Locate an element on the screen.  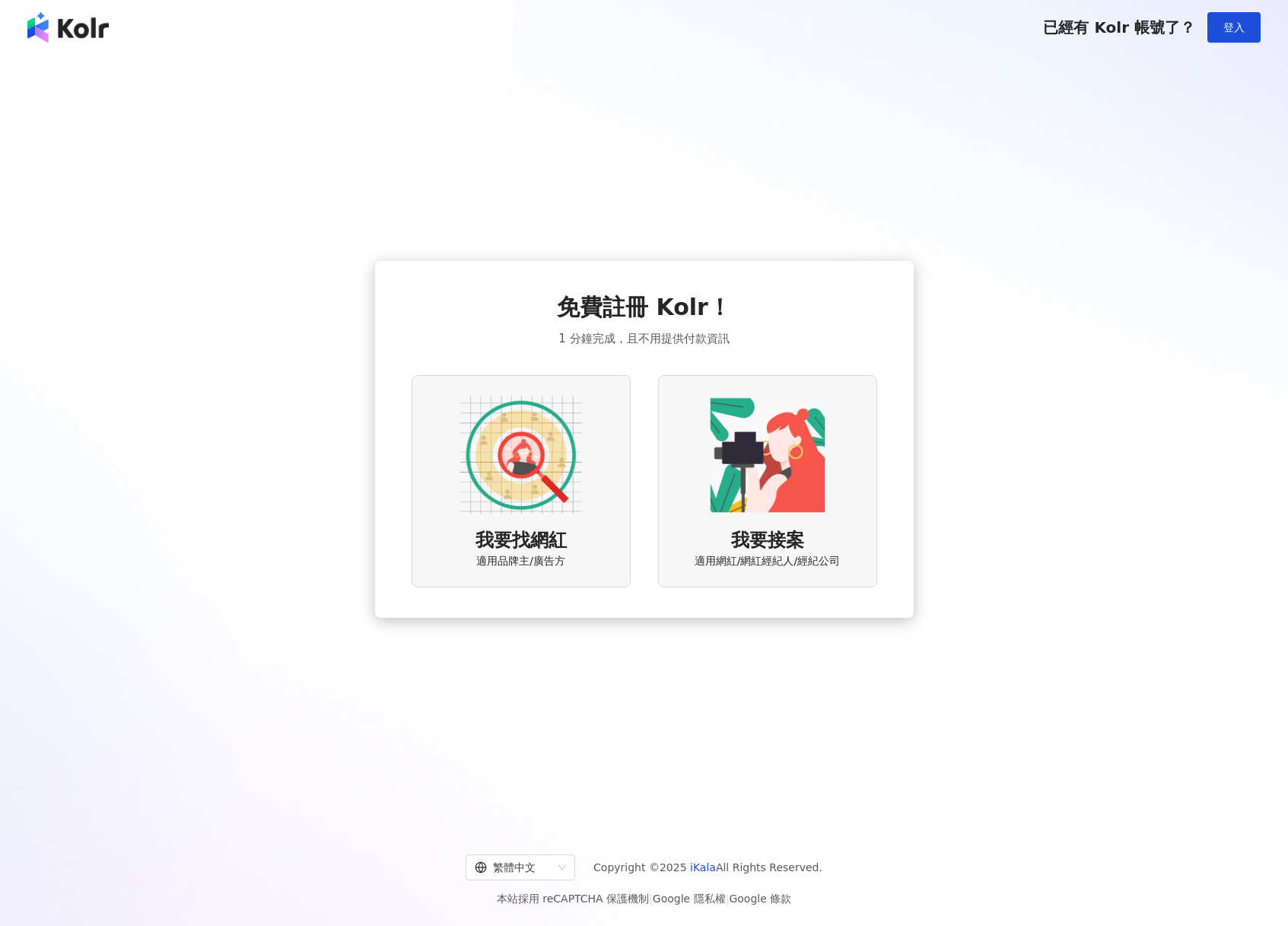
span: 適用網紅/網紅經紀人/經紀公司 is located at coordinates (766, 561).